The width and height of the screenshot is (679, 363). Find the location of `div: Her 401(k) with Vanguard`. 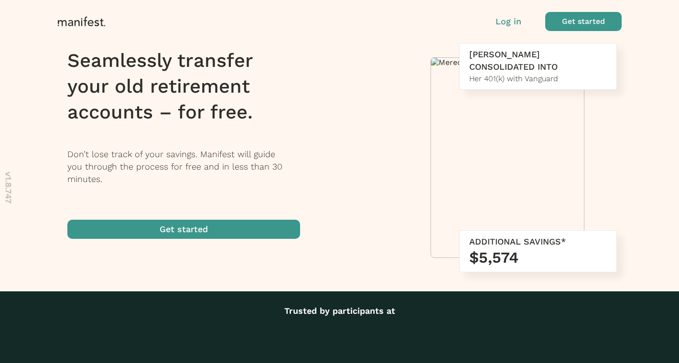

div: Her 401(k) with Vanguard is located at coordinates (538, 79).